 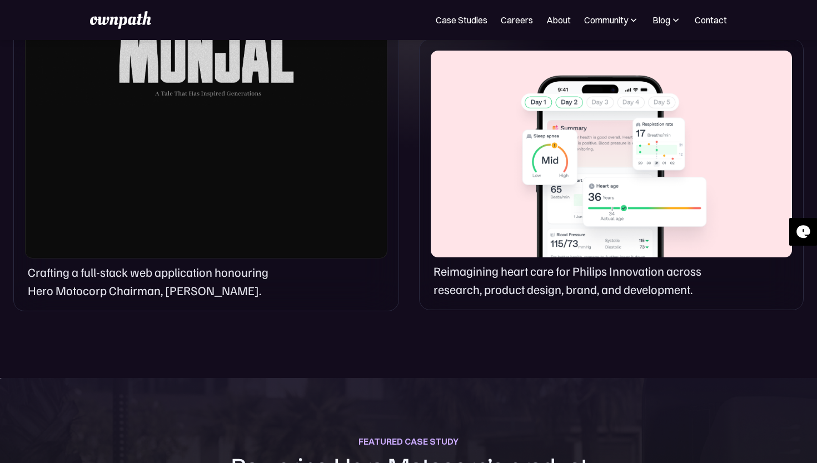 What do you see at coordinates (711, 20) in the screenshot?
I see `a: Contact` at bounding box center [711, 20].